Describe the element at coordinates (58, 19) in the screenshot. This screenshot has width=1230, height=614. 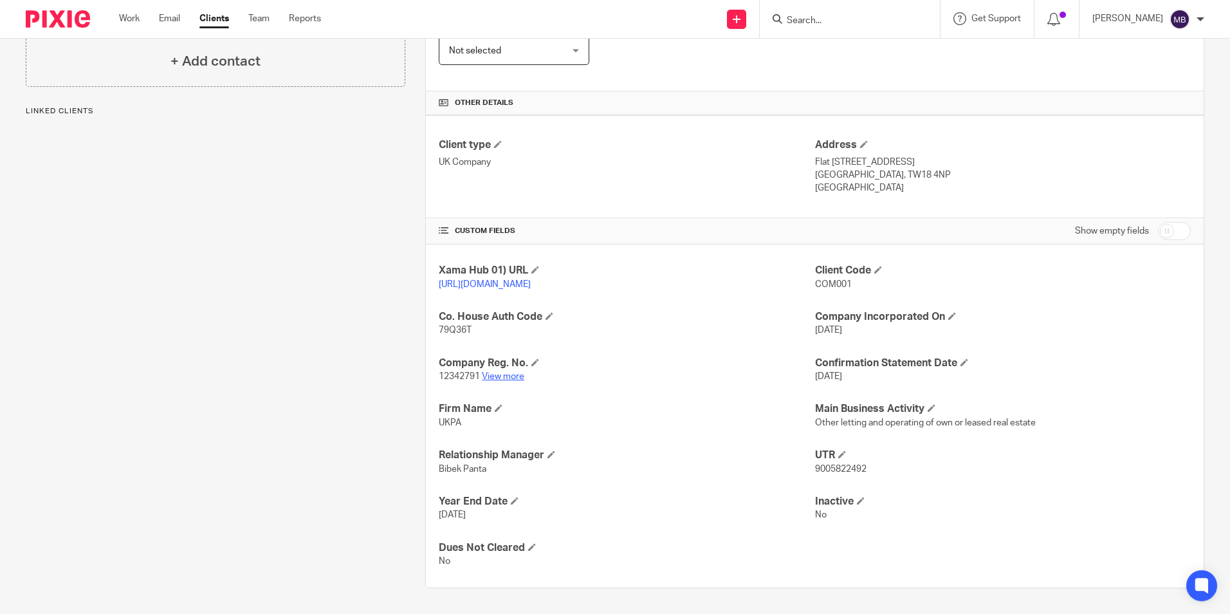
I see `img: Pixie` at that location.